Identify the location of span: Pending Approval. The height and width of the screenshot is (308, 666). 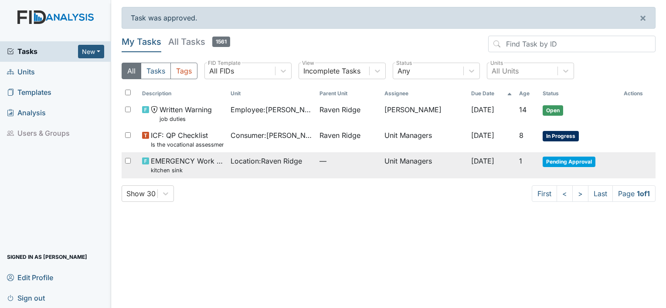
(569, 162).